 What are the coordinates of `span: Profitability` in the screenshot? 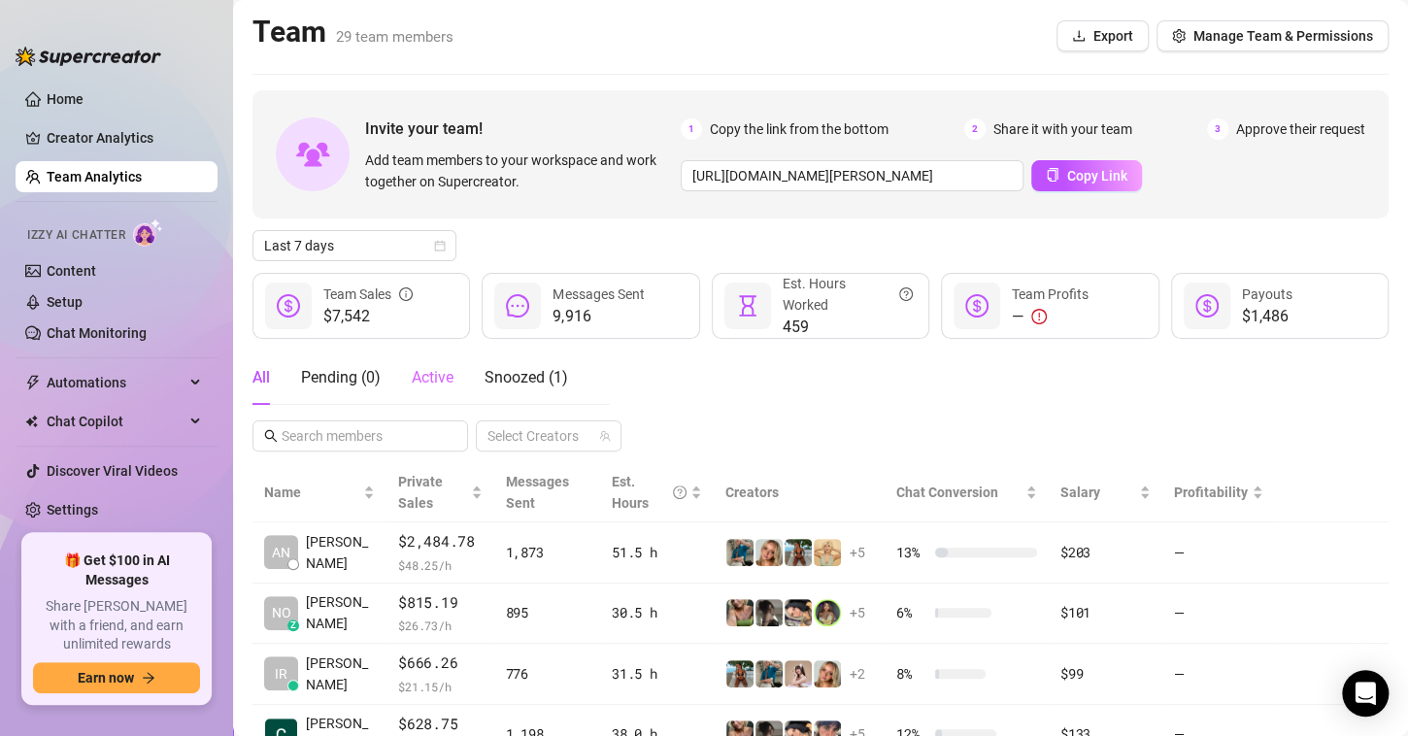 It's located at (1211, 492).